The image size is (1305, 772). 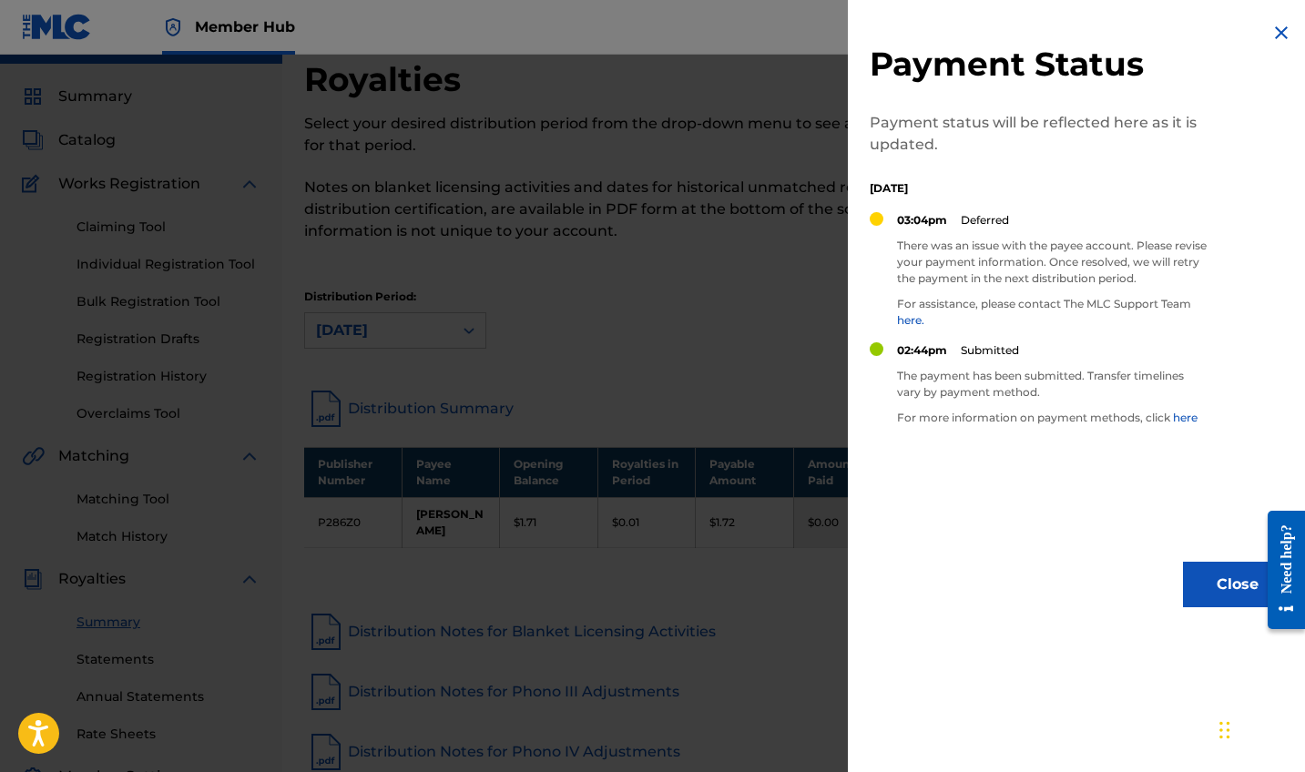 What do you see at coordinates (32, 77) in the screenshot?
I see `div: Open Resource Center` at bounding box center [32, 77].